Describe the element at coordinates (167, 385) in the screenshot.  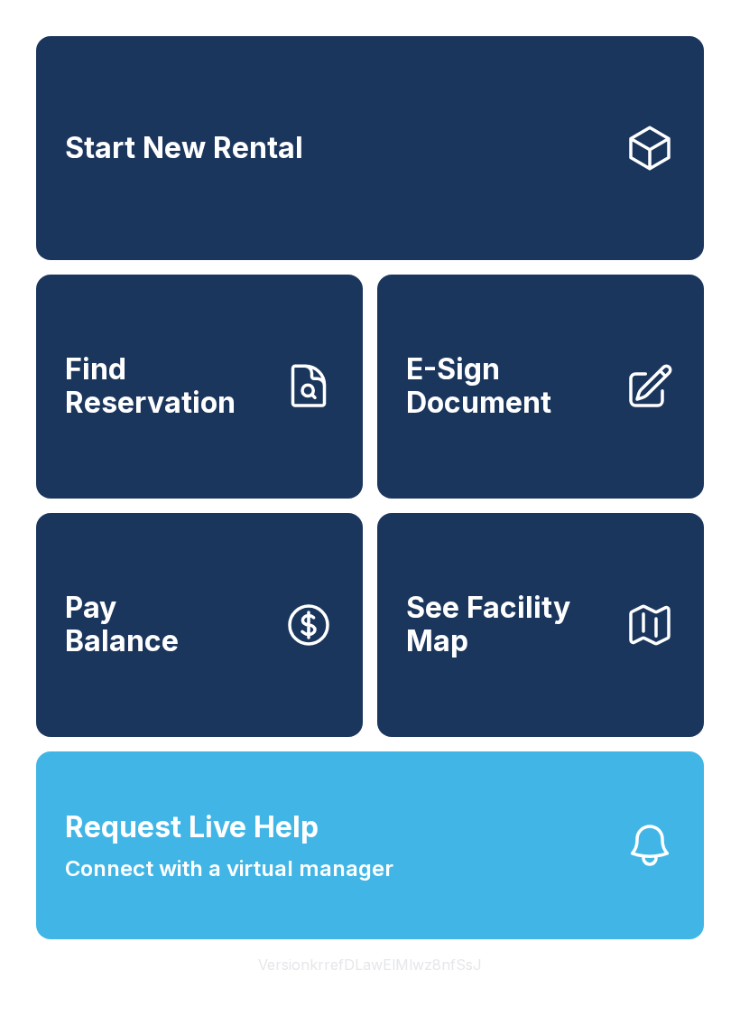
I see `span: Find Reservation` at that location.